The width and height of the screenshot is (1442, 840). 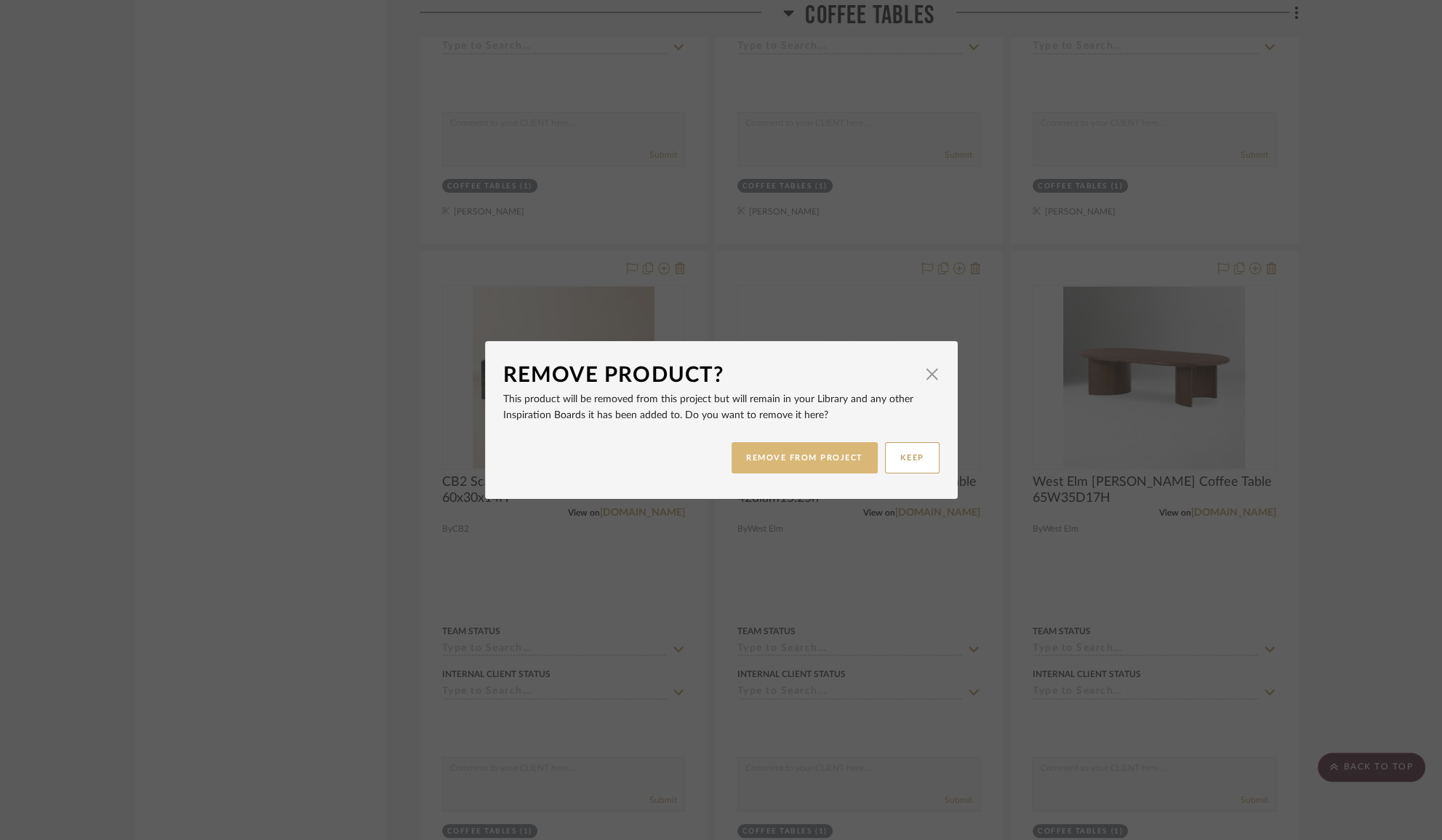 What do you see at coordinates (721, 375) in the screenshot?
I see `dialog-header: Remove Product?` at bounding box center [721, 375].